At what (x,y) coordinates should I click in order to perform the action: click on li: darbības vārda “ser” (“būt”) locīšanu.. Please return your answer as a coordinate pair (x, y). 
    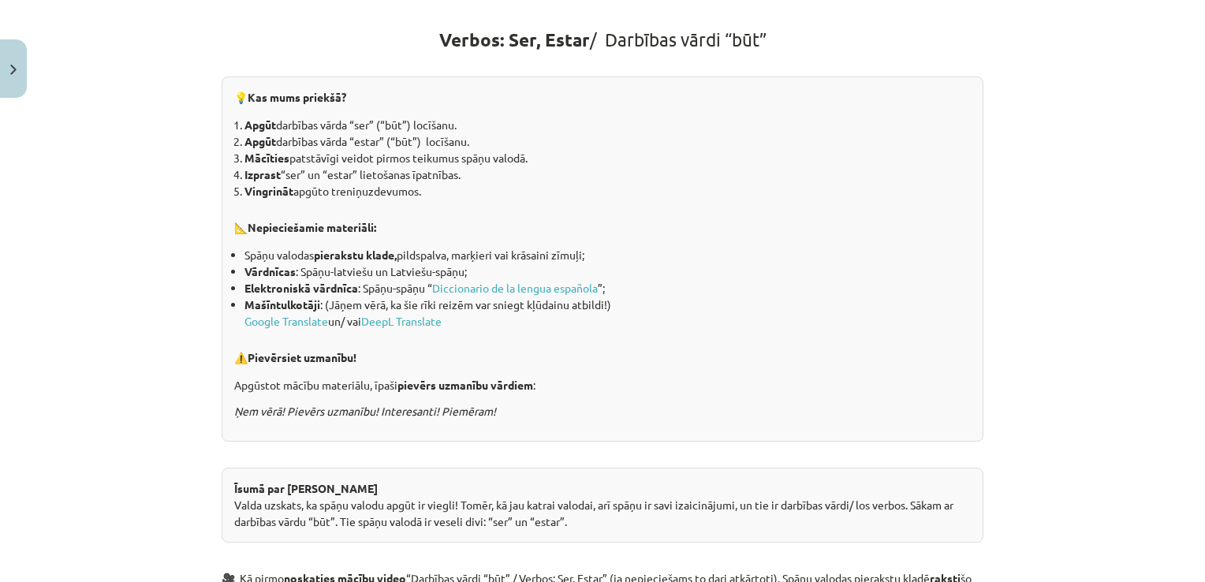
    Looking at the image, I should click on (607, 125).